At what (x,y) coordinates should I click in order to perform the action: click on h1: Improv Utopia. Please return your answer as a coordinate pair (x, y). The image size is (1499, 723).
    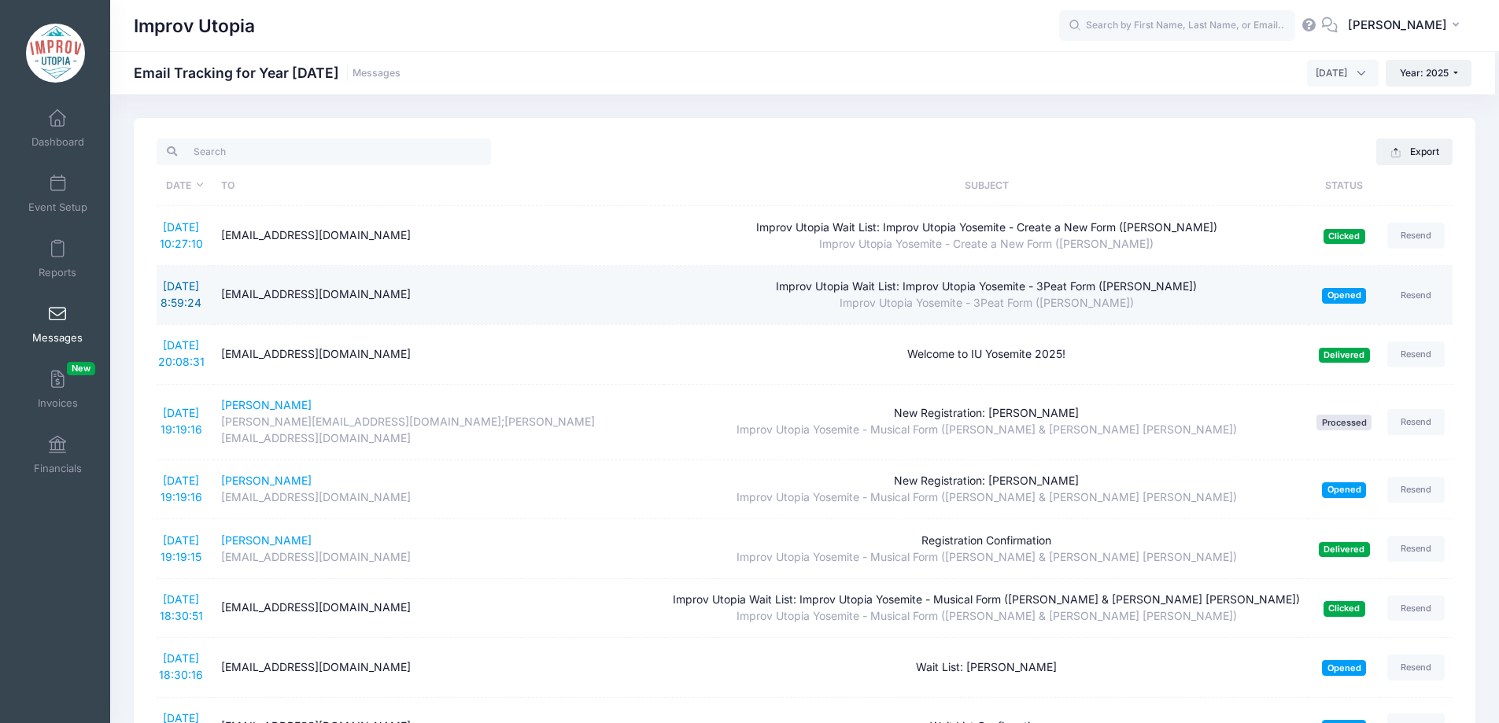
    Looking at the image, I should click on (194, 26).